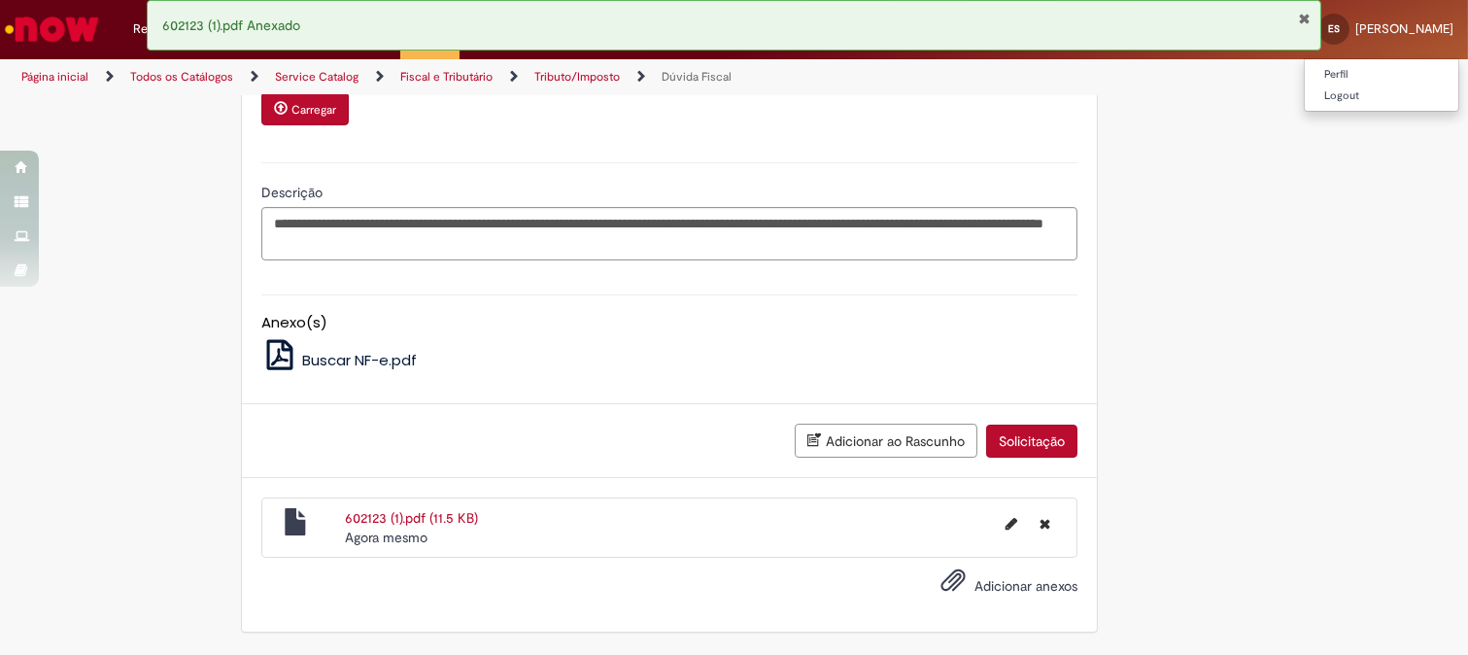 This screenshot has width=1468, height=655. What do you see at coordinates (669, 323) in the screenshot?
I see `h5: Anexo(s)` at bounding box center [669, 323].